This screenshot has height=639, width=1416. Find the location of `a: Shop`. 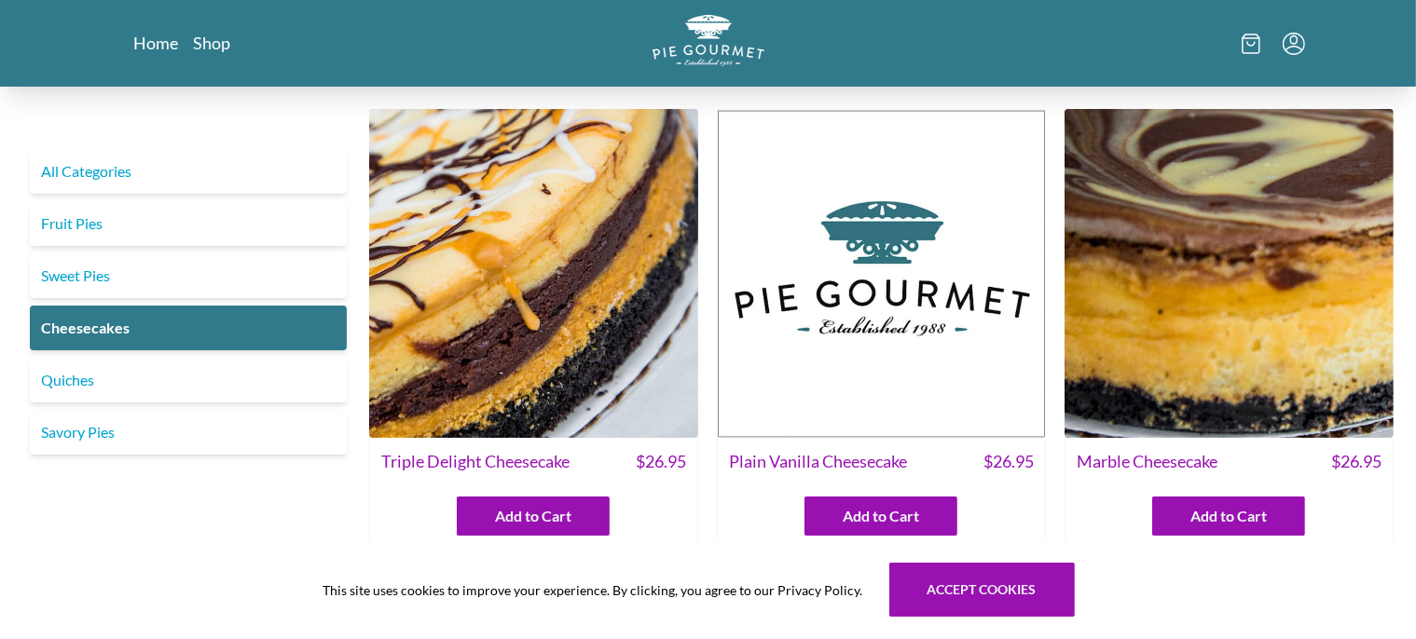

a: Shop is located at coordinates (212, 43).